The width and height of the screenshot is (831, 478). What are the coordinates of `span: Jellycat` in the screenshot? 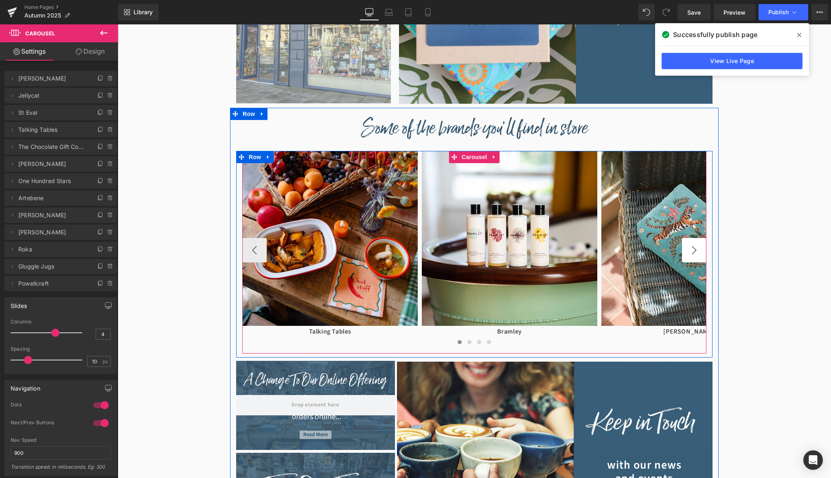 It's located at (53, 96).